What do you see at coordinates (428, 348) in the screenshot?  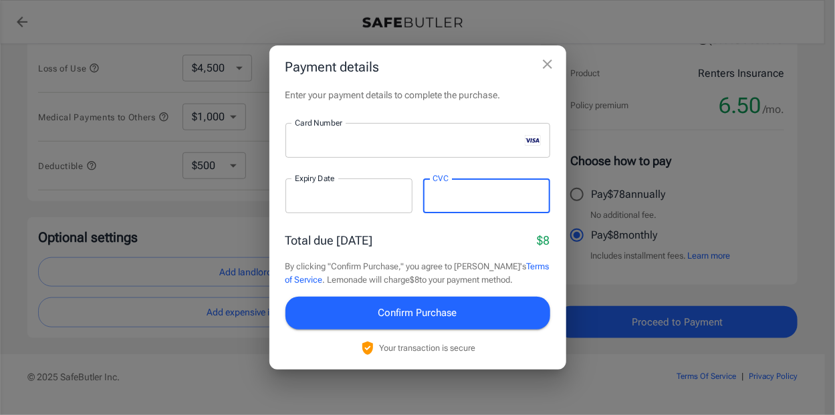 I see `p: Your transaction is secure` at bounding box center [428, 348].